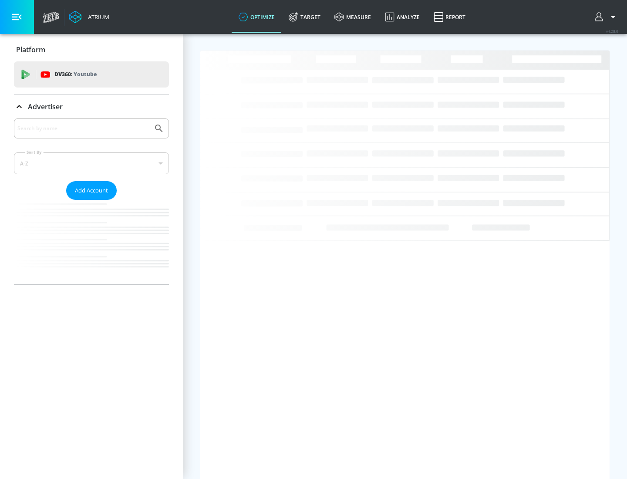  What do you see at coordinates (304, 17) in the screenshot?
I see `a: Target` at bounding box center [304, 17].